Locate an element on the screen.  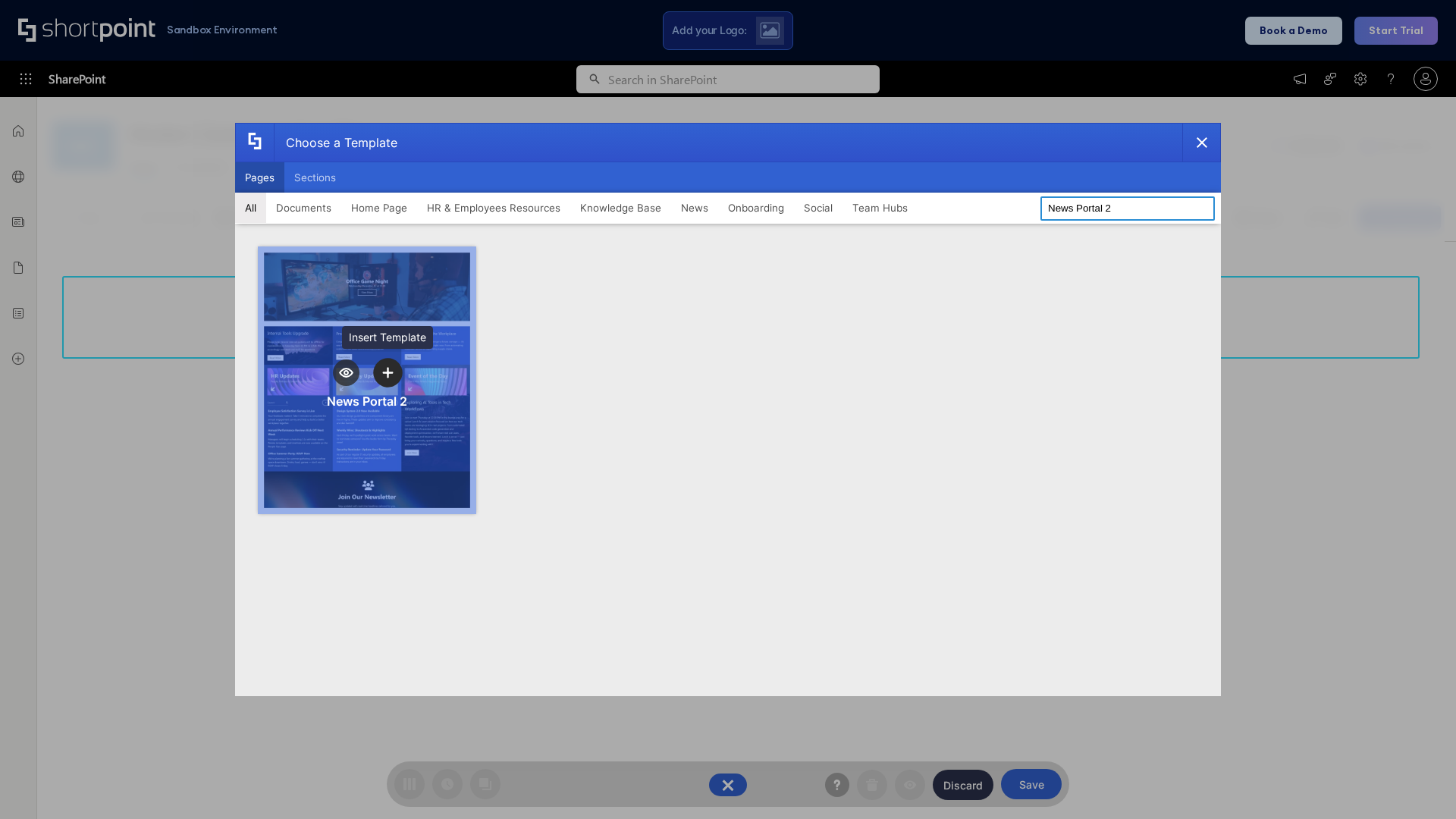
button: HR & Employees Resources is located at coordinates (494, 208).